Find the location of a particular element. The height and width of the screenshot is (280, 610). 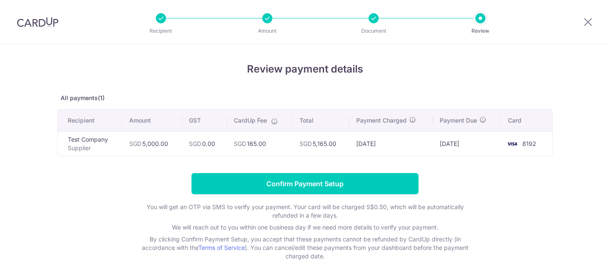

th: Amount is located at coordinates (152, 120).